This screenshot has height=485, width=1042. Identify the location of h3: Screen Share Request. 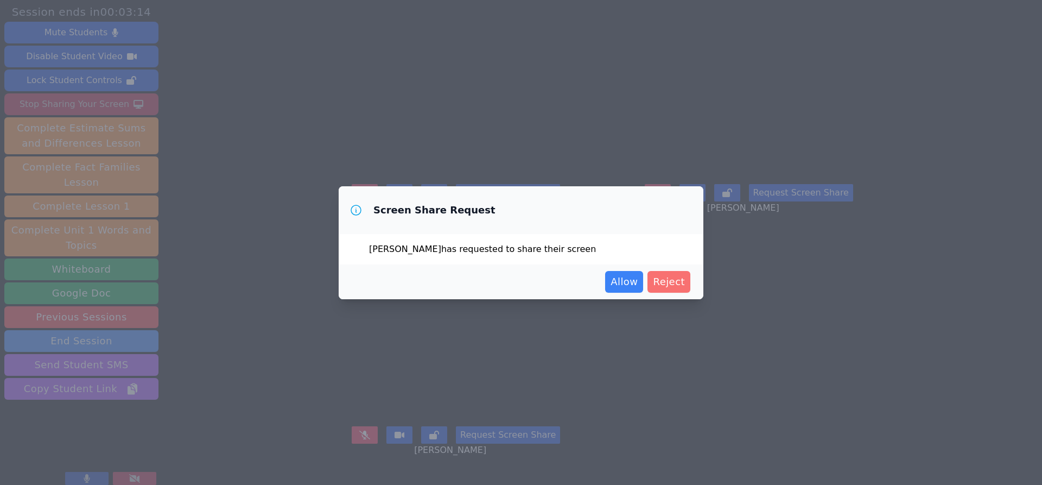
(434, 210).